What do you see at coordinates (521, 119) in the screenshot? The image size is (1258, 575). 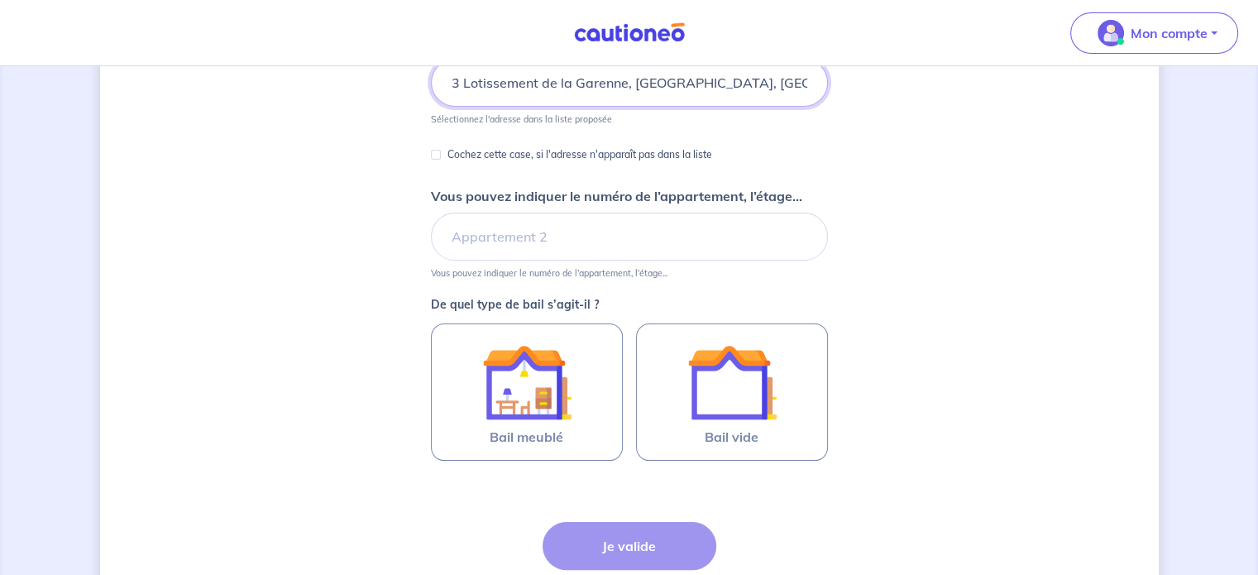 I see `p: Sélectionnez l'adresse dans la liste proposée` at bounding box center [521, 119].